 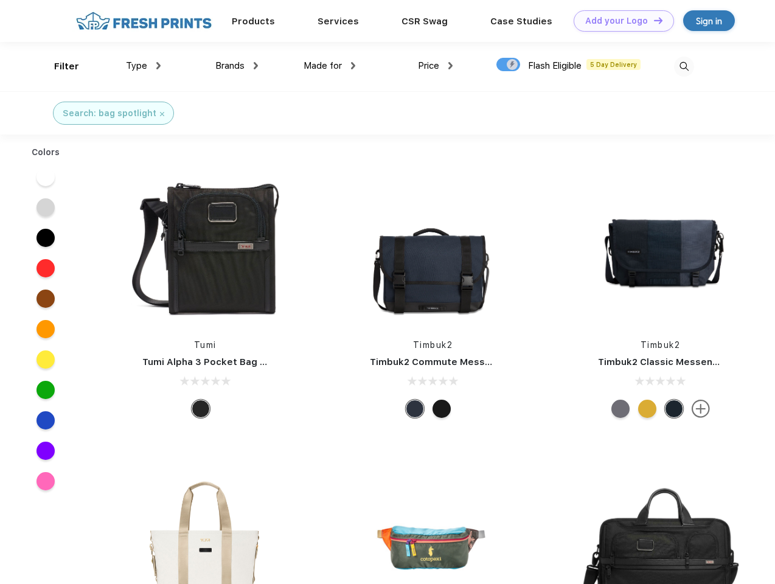 I want to click on div: Search: bag spotlight, so click(x=110, y=113).